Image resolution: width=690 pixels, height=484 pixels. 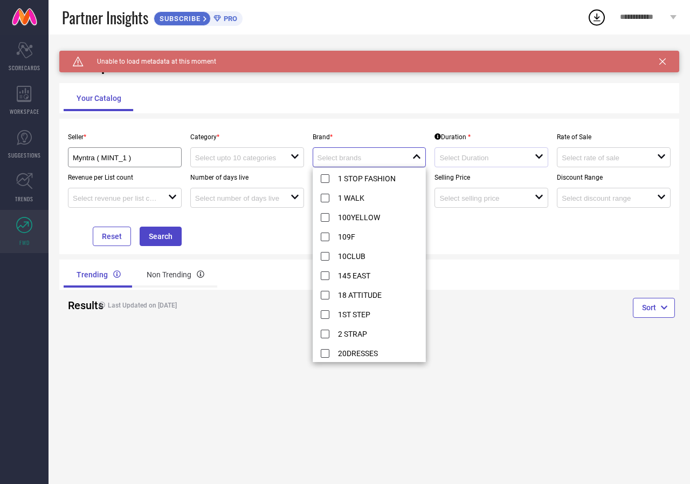 I want to click on p: Rate of Sale, so click(x=614, y=137).